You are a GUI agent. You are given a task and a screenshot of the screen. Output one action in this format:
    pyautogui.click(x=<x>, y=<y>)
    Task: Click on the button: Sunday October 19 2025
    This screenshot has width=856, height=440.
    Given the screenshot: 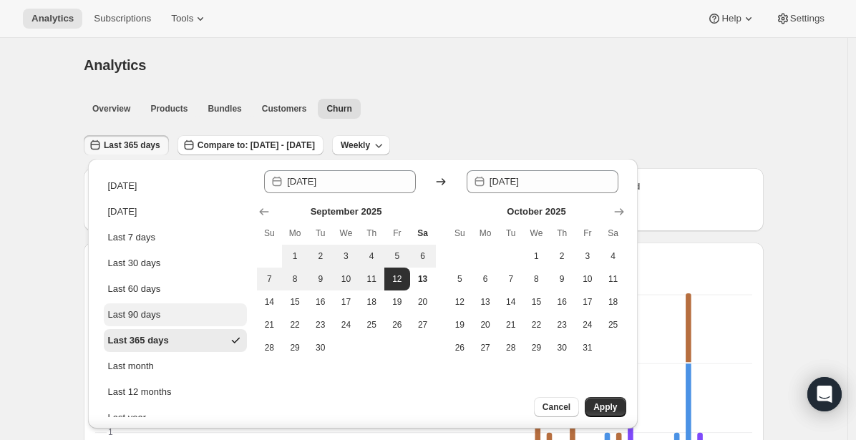 What is the action you would take?
    pyautogui.click(x=460, y=325)
    